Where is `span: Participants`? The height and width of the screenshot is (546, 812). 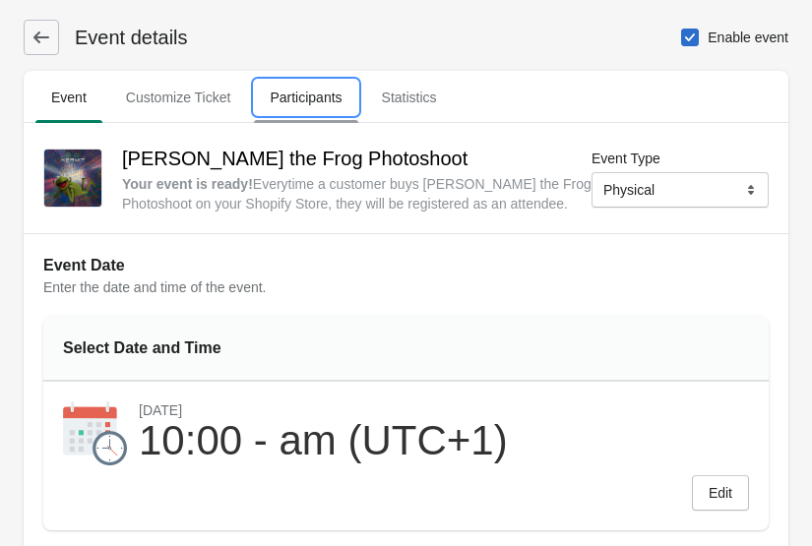 span: Participants is located at coordinates (305, 97).